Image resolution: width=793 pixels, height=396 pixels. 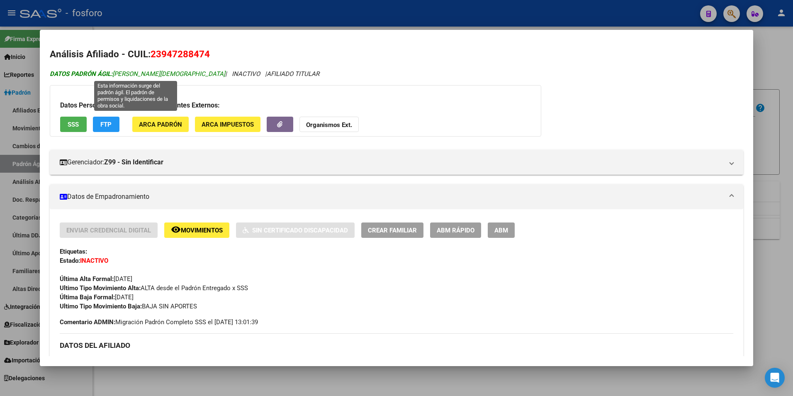 I want to click on span: Sin Certificado Discapacidad, so click(x=300, y=230).